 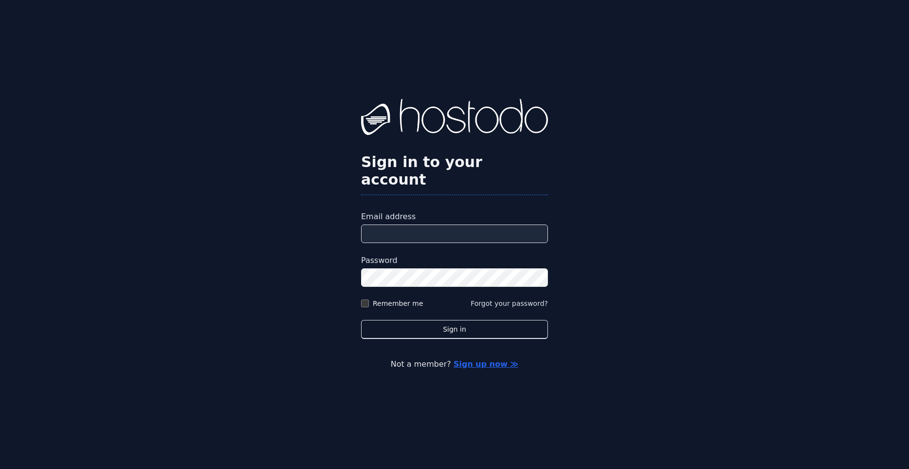 I want to click on a: Sign up now ≫, so click(x=486, y=364).